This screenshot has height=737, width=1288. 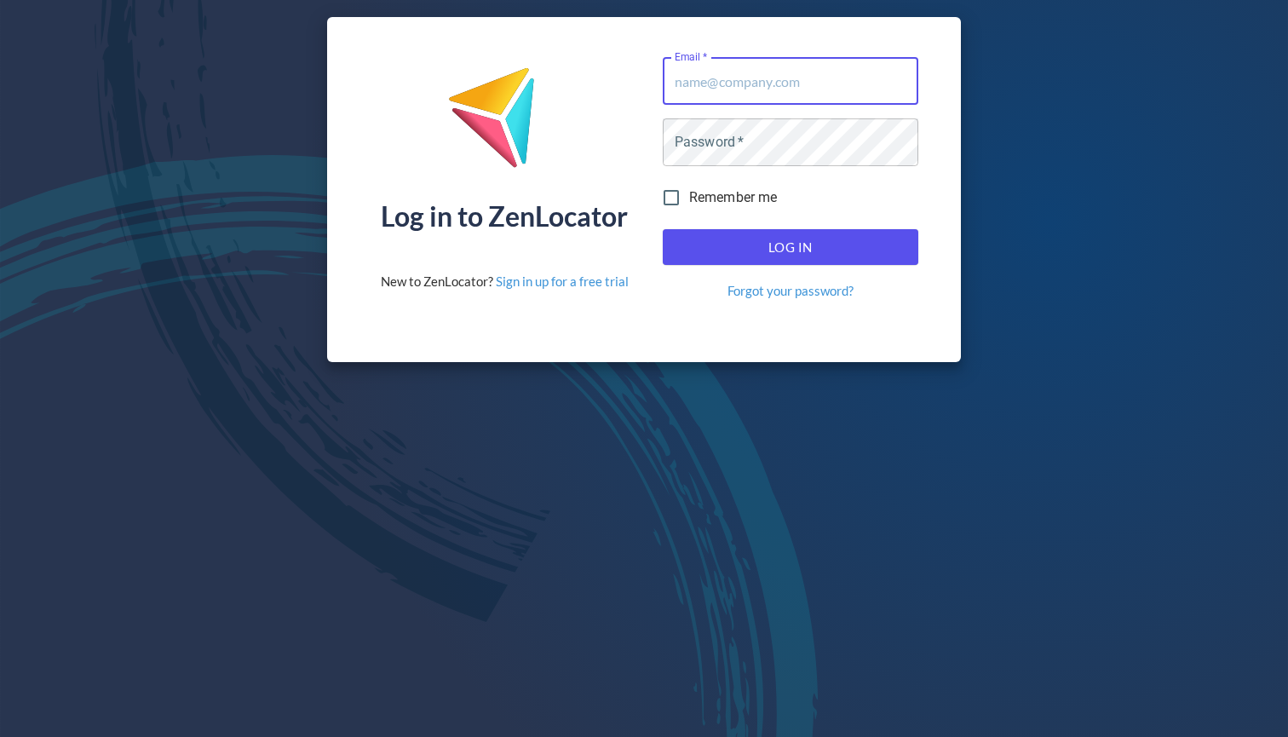 I want to click on span: Log In, so click(x=790, y=247).